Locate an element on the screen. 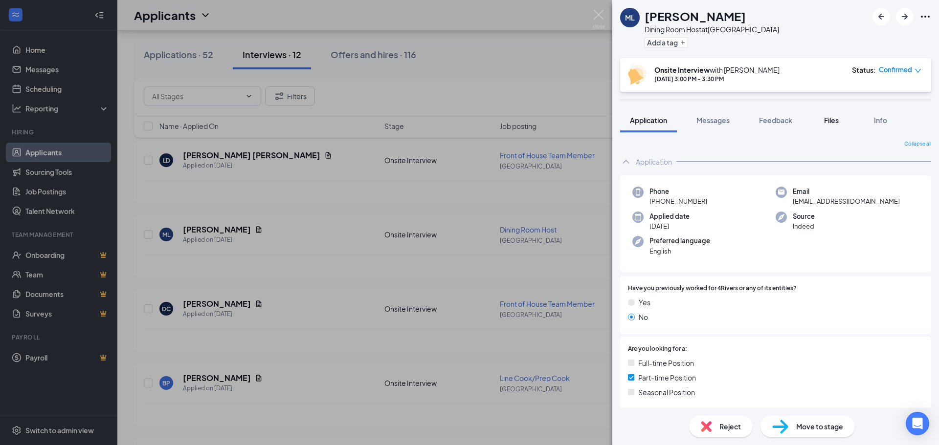 Image resolution: width=939 pixels, height=445 pixels. span: No is located at coordinates (643, 317).